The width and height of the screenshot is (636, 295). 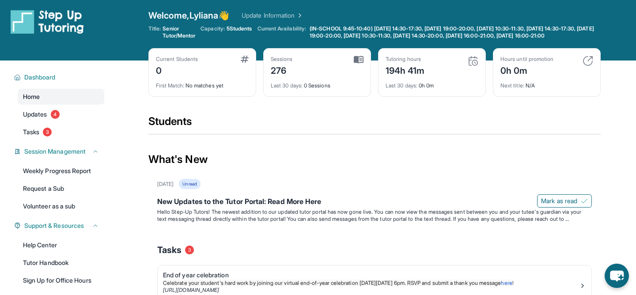 I want to click on div: 194h 41m, so click(x=405, y=70).